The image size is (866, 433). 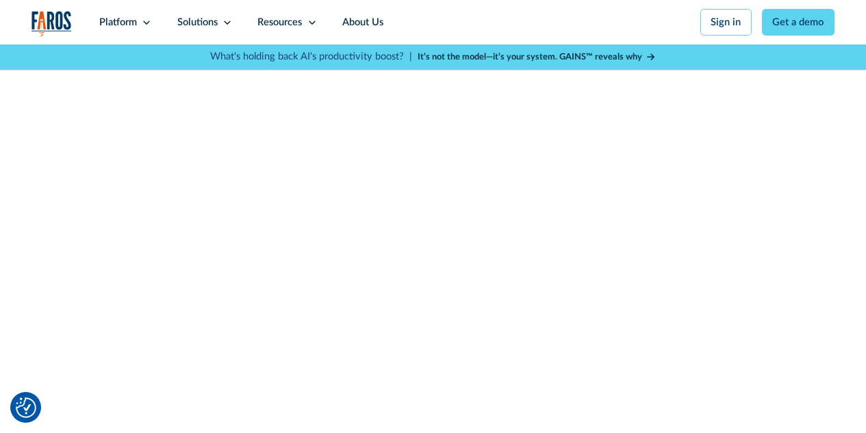 What do you see at coordinates (51, 24) in the screenshot?
I see `img: Logo of the analytics and reporting company Faros.` at bounding box center [51, 24].